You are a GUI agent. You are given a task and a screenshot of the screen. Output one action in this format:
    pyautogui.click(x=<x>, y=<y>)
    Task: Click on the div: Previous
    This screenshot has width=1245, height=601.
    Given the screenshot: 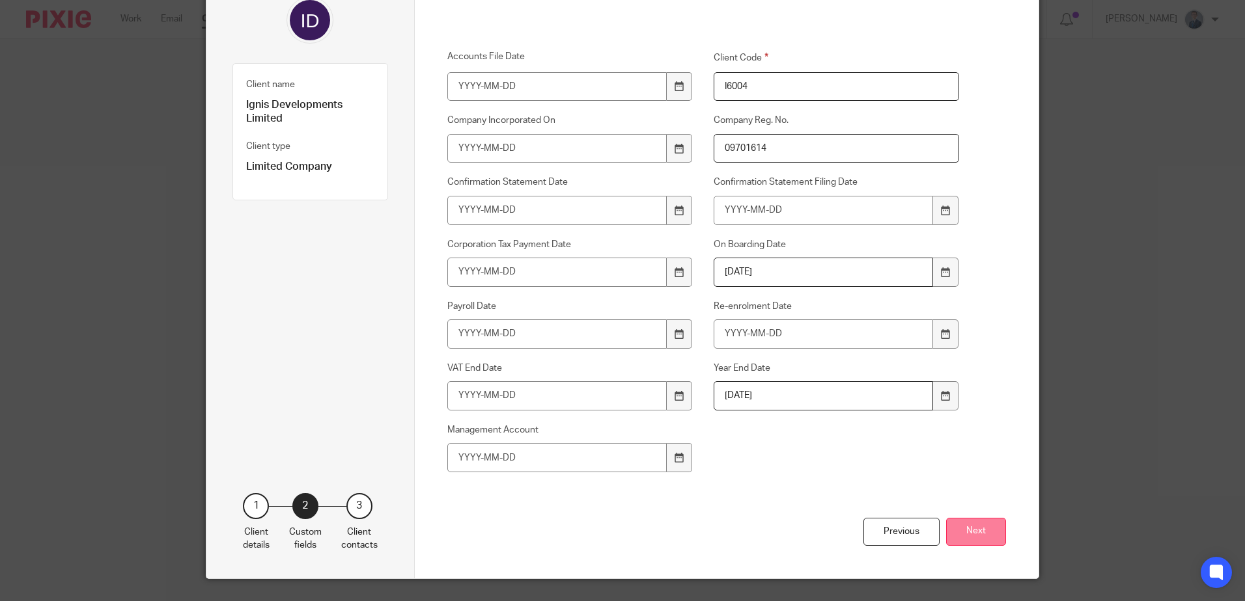 What is the action you would take?
    pyautogui.click(x=901, y=532)
    